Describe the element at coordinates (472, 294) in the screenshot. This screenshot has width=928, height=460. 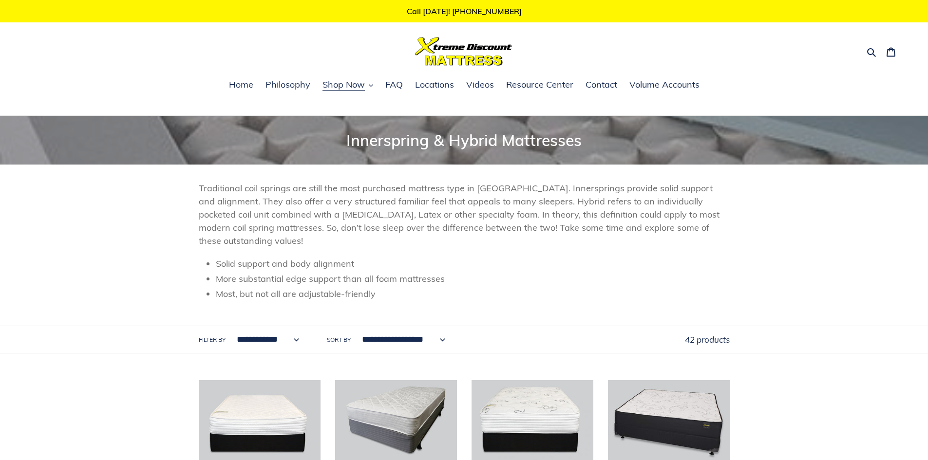
I see `li: Most, but not all are adjustable-friendly` at that location.